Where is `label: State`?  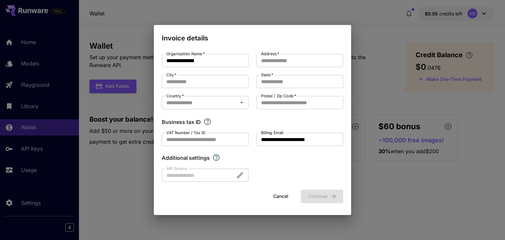
label: State is located at coordinates (267, 75).